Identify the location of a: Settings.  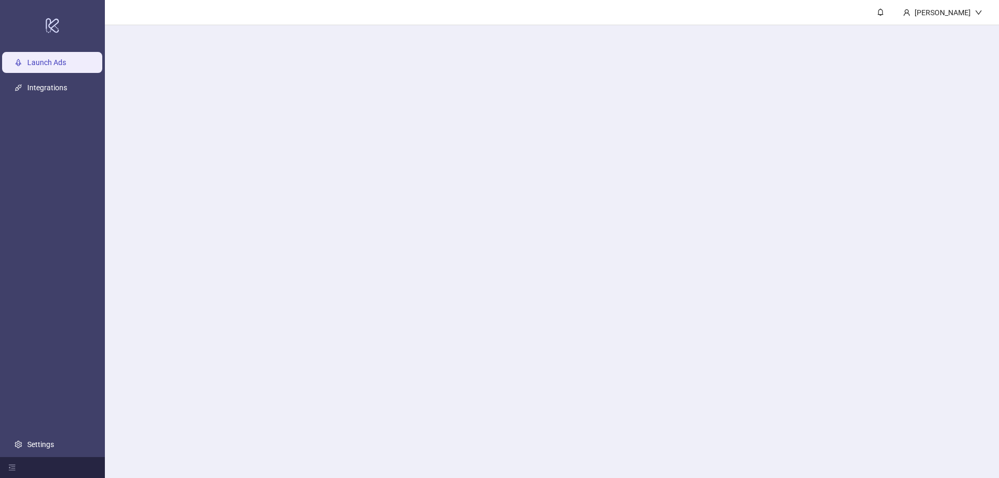
(40, 444).